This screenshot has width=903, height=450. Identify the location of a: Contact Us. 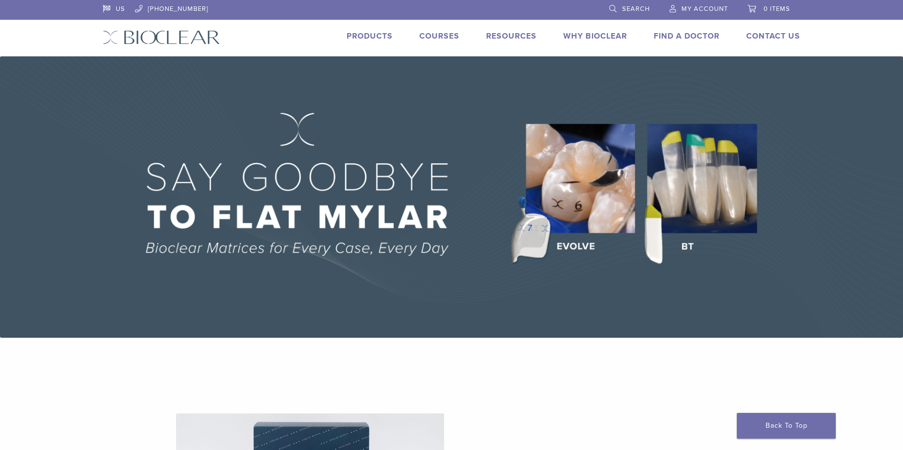
(773, 36).